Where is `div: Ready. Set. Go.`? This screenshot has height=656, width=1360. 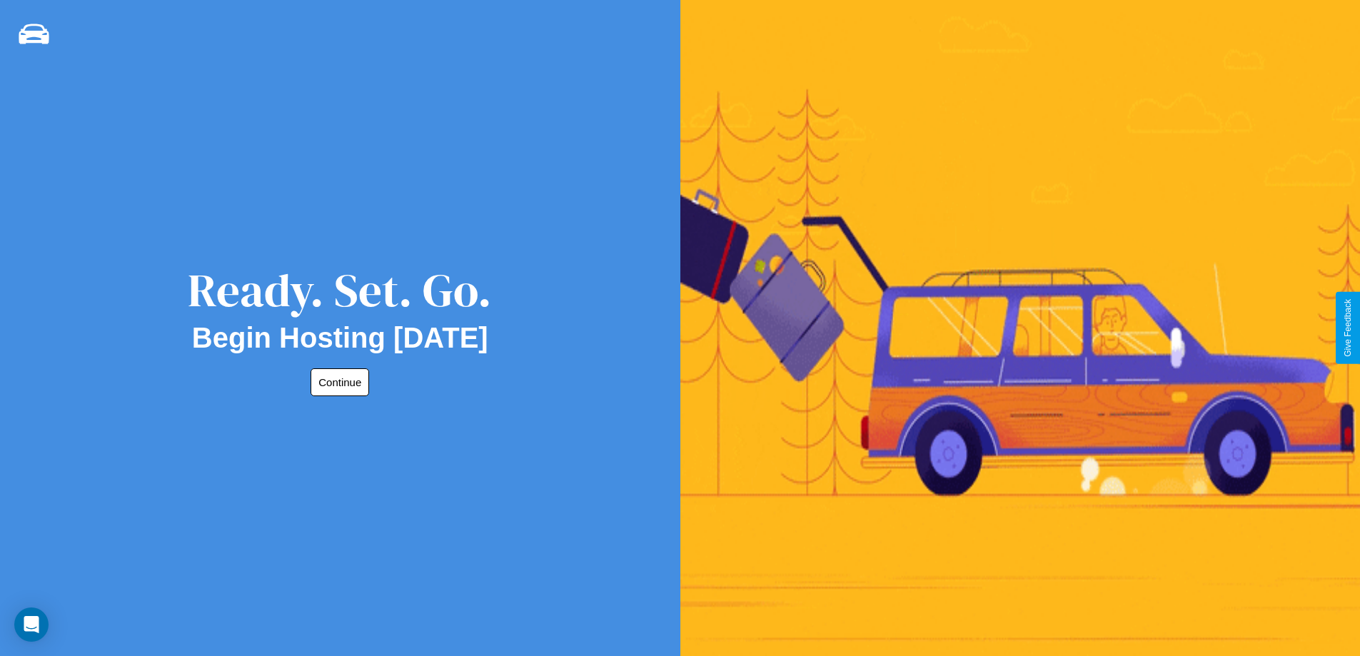
div: Ready. Set. Go. is located at coordinates (340, 290).